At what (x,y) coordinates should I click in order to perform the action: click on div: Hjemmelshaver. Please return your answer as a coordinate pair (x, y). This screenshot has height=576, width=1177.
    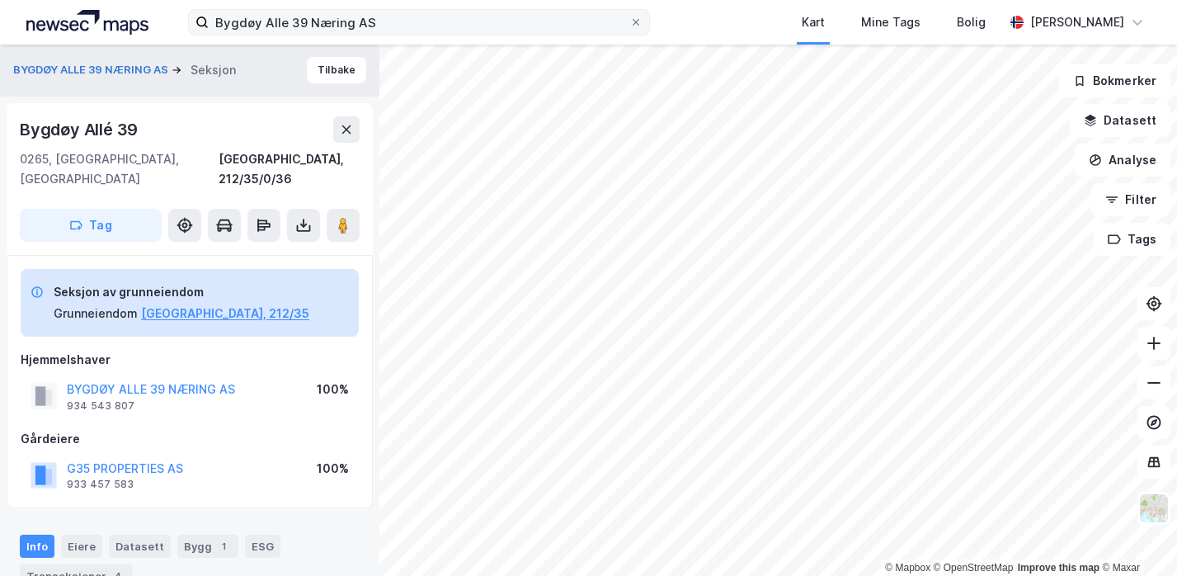
    Looking at the image, I should click on (190, 360).